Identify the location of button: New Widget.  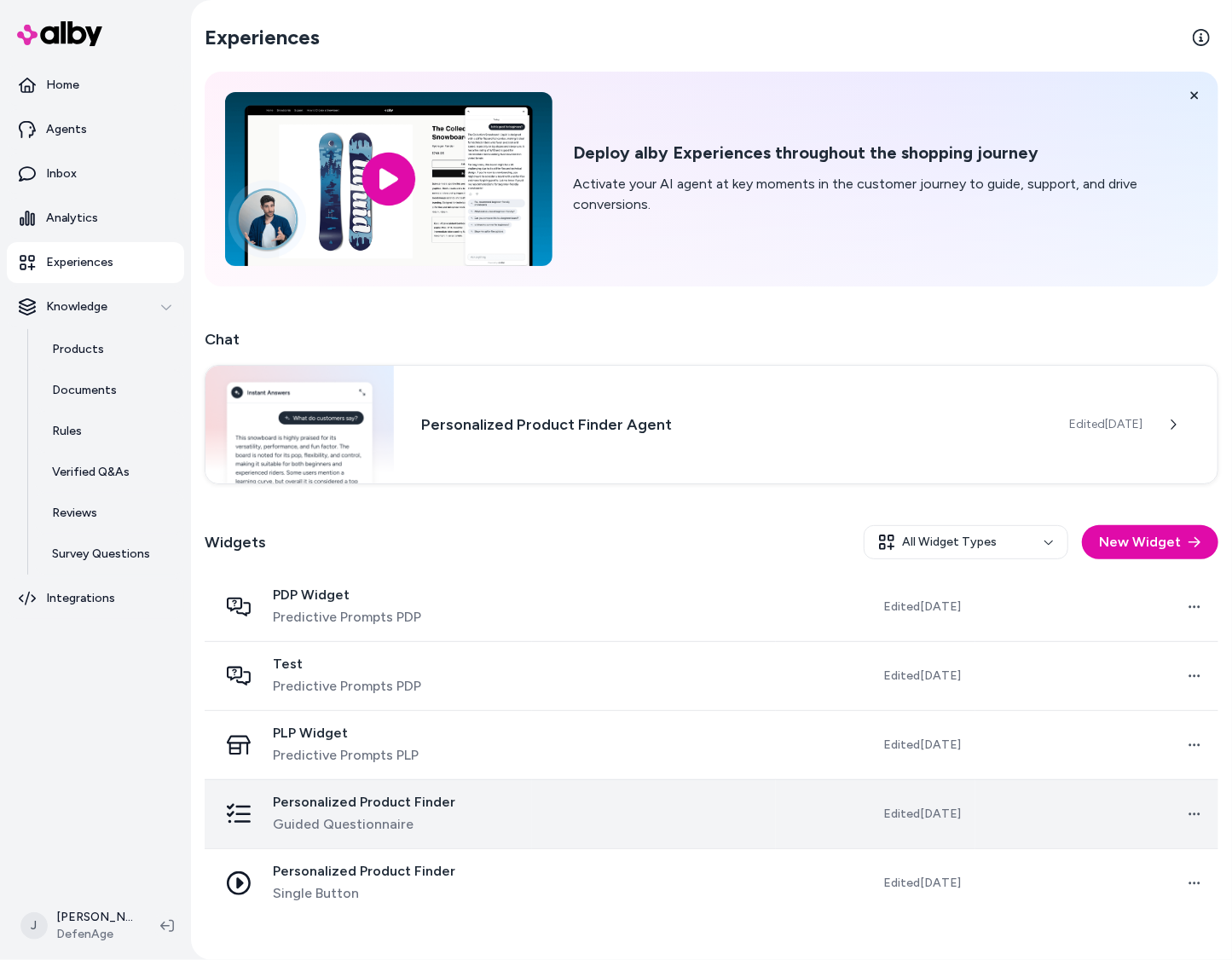
(1150, 542).